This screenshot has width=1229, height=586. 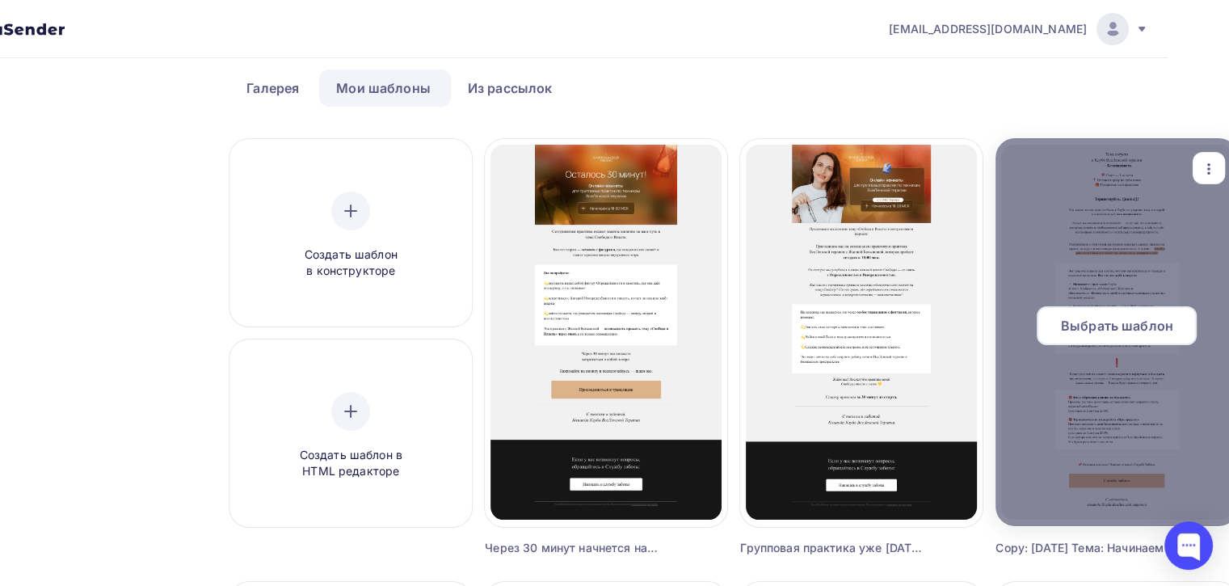 I want to click on div: Через 30 минут начнется наша встреча!, so click(x=575, y=548).